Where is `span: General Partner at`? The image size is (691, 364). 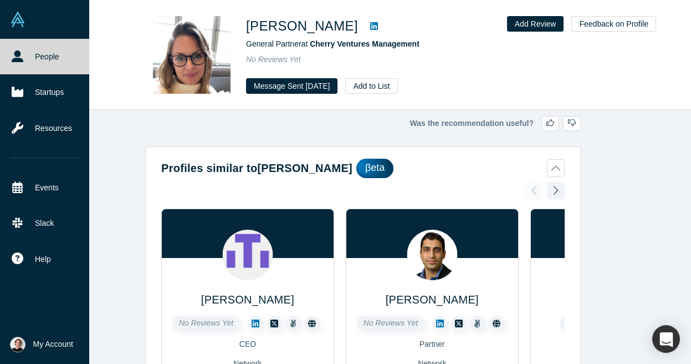
span: General Partner at is located at coordinates (333, 44).